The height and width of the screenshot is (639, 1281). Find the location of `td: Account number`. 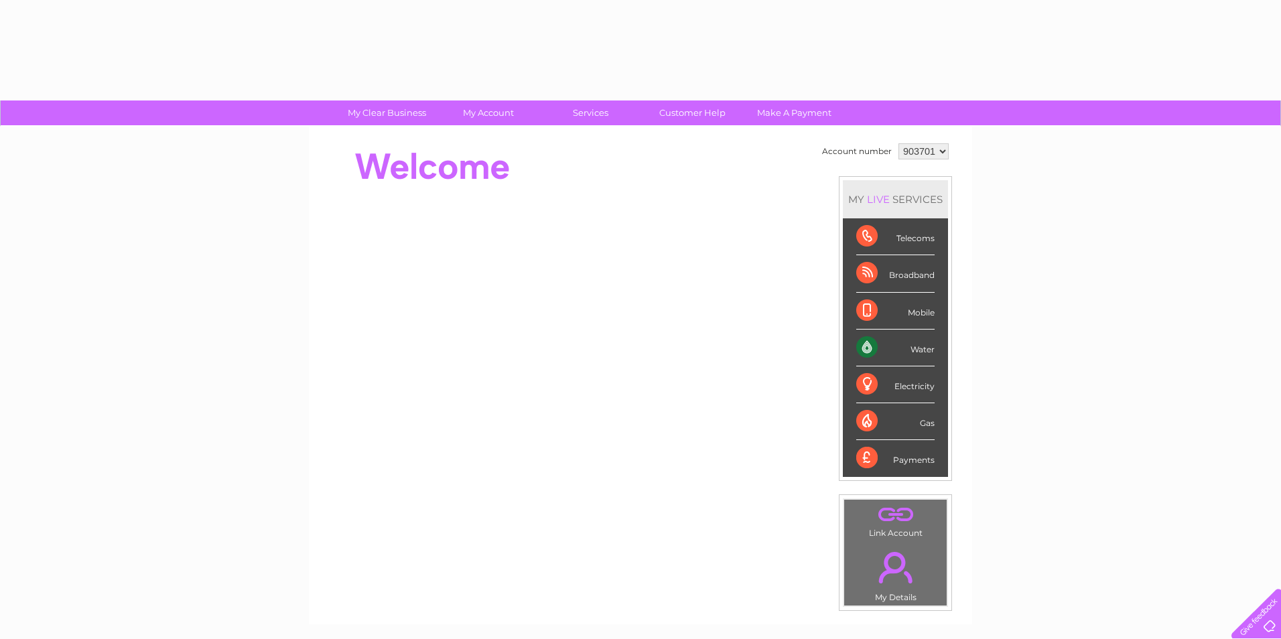

td: Account number is located at coordinates (857, 151).